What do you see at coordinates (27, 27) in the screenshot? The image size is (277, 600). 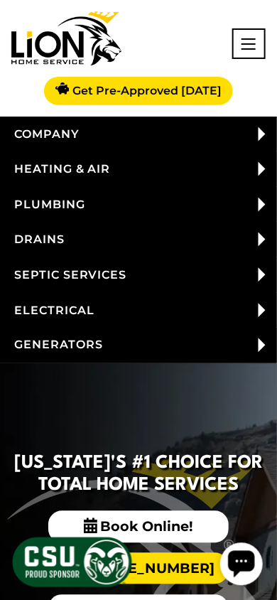 I see `div: Open chat widget` at bounding box center [27, 27].